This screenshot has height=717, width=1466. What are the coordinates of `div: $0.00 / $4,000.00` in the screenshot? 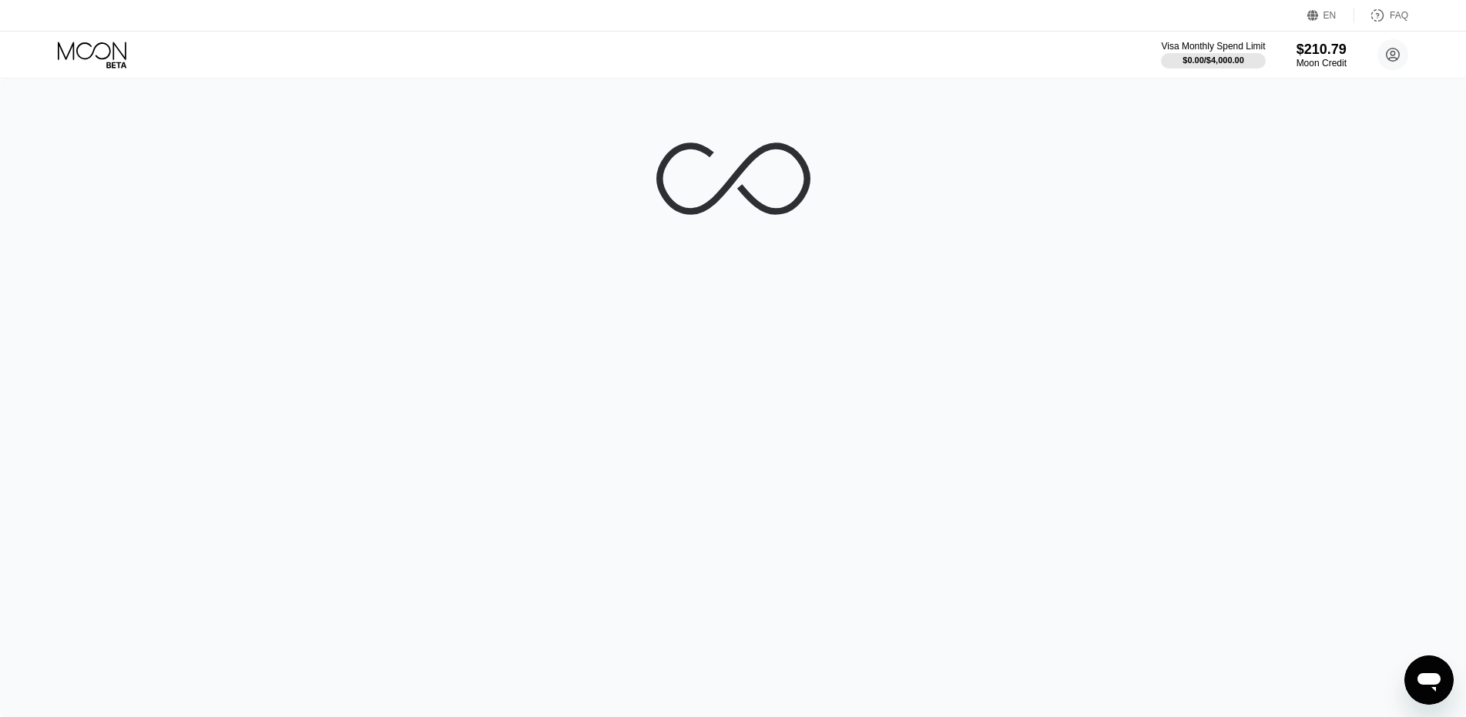 It's located at (1213, 60).